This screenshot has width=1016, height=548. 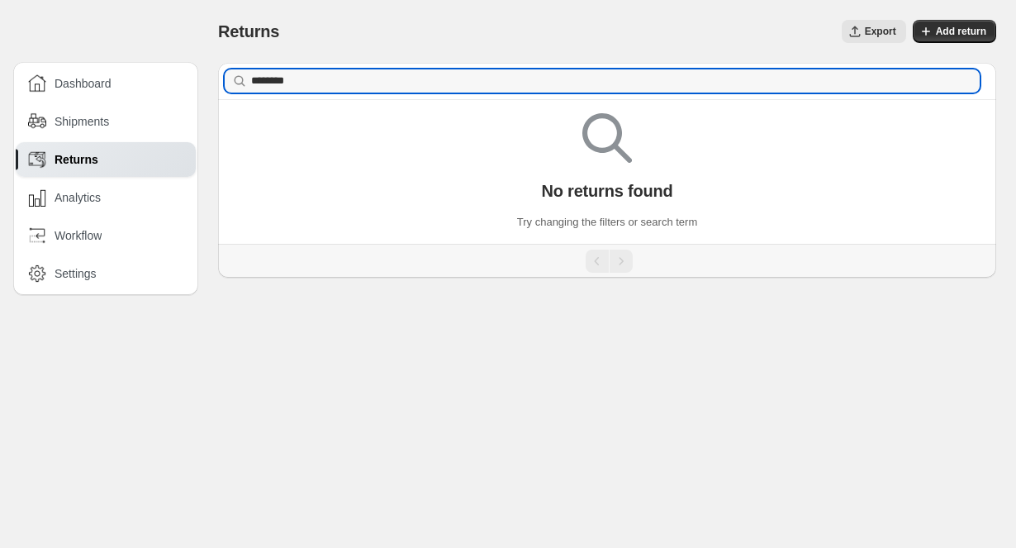 What do you see at coordinates (607, 138) in the screenshot?
I see `img: Empty search results` at bounding box center [607, 138].